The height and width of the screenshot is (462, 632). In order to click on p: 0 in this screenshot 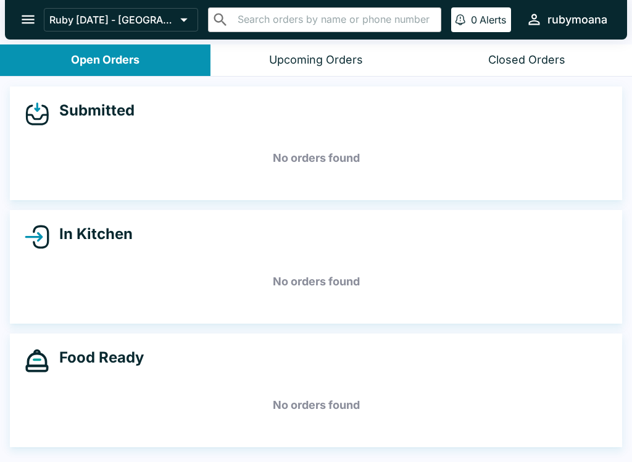, I will do `click(474, 20)`.